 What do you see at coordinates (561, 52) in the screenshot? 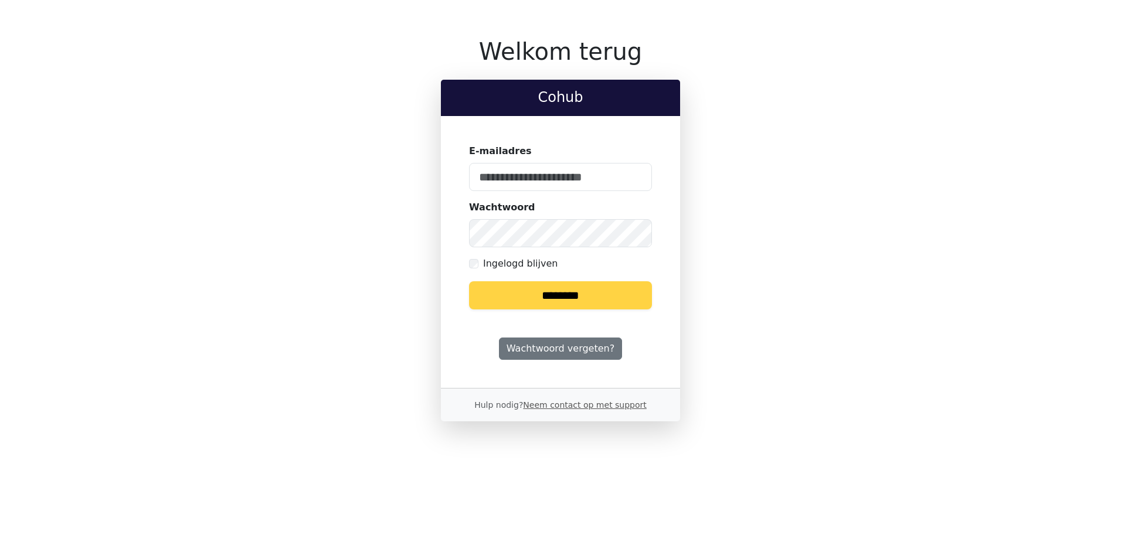
I see `h1: Welkom terug` at bounding box center [561, 52].